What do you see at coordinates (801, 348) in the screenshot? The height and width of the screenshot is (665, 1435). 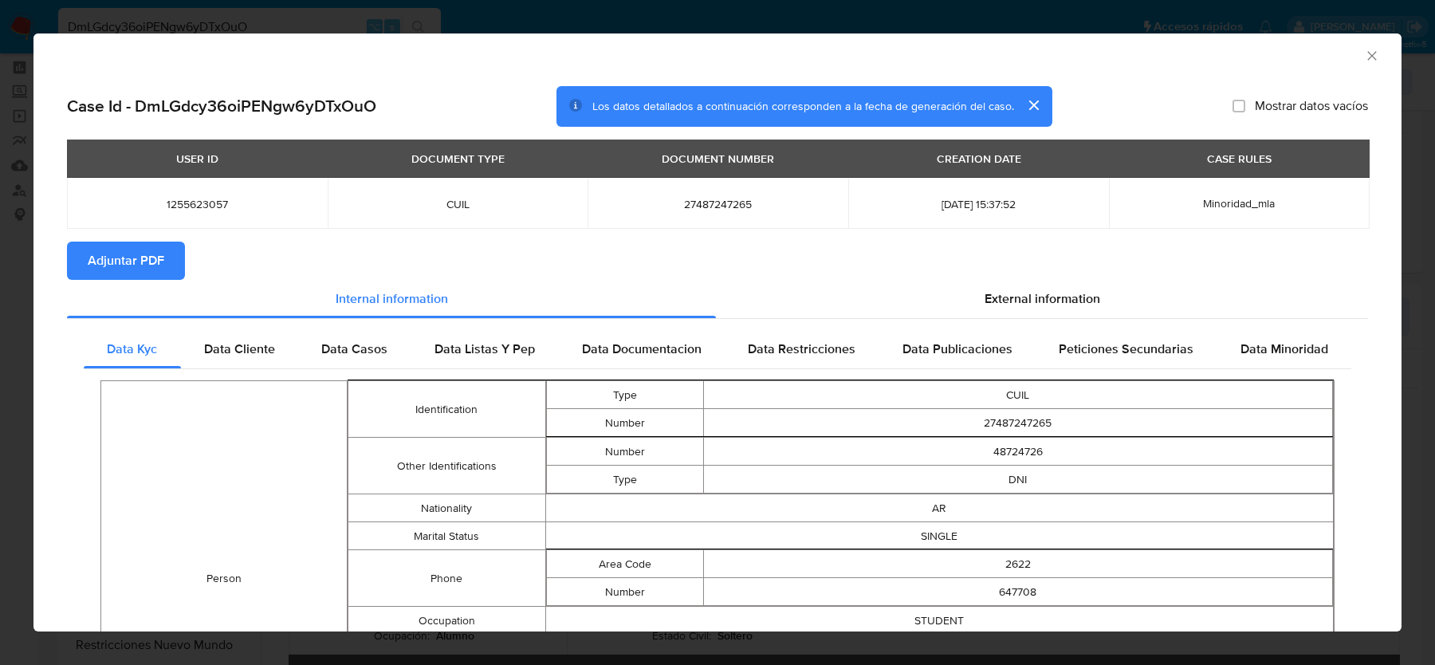 I see `span: Data Restricciones` at bounding box center [801, 348].